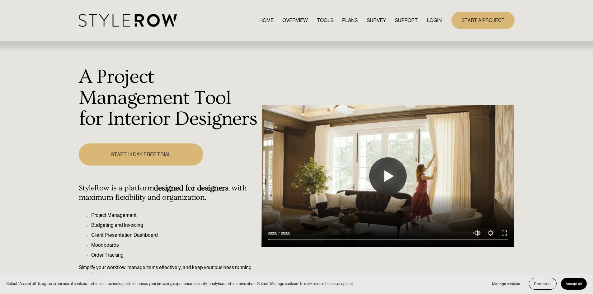 The width and height of the screenshot is (593, 294). I want to click on a: START 14 DAY FREE TRIAL, so click(141, 154).